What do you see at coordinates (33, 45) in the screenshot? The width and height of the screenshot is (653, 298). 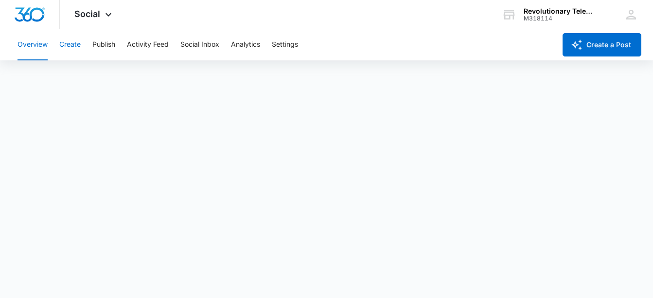 I see `button: Overview` at bounding box center [33, 45].